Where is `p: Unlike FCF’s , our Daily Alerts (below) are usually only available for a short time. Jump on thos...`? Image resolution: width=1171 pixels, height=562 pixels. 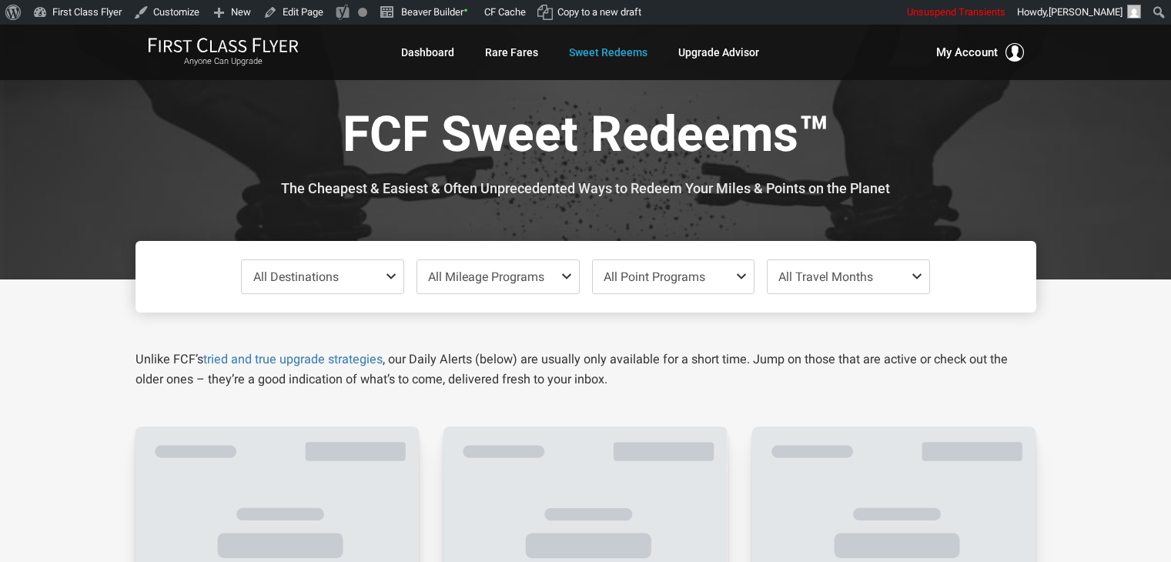
p: Unlike FCF’s , our Daily Alerts (below) are usually only available for a short time. Jump on thos... is located at coordinates (586, 370).